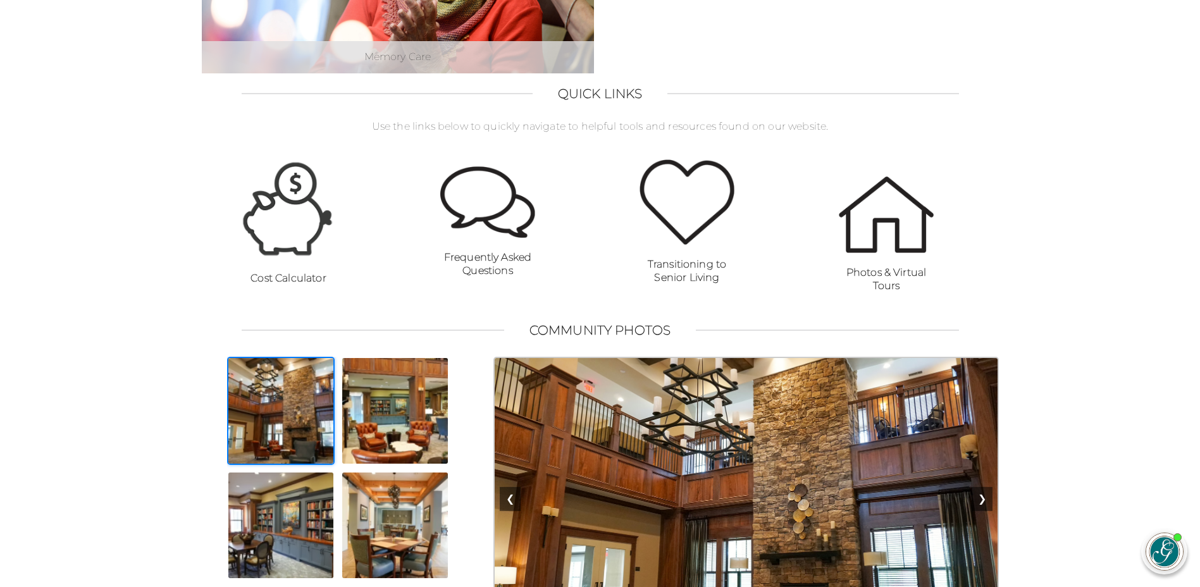  Describe the element at coordinates (1164, 551) in the screenshot. I see `img: avatar` at that location.